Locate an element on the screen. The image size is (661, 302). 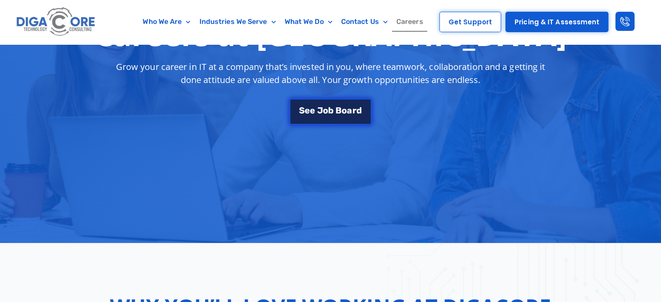
span: B is located at coordinates (338, 110).